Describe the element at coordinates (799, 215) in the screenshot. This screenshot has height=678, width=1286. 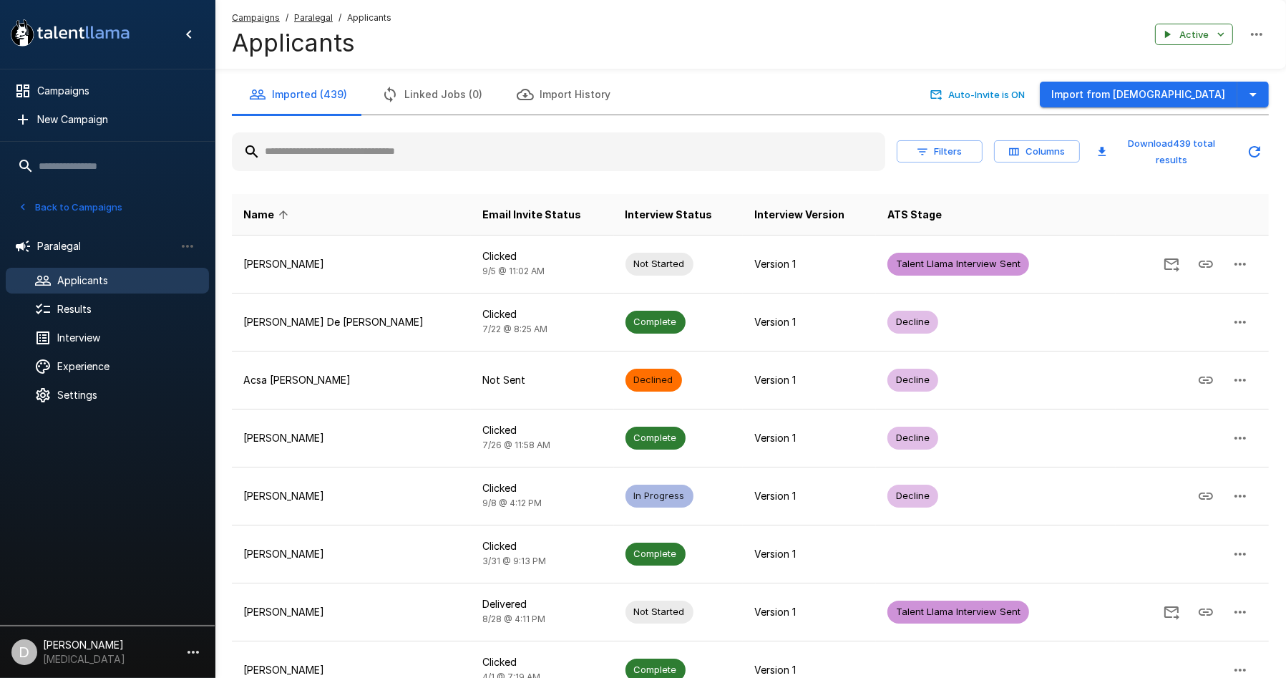
I see `span: Interview Version` at that location.